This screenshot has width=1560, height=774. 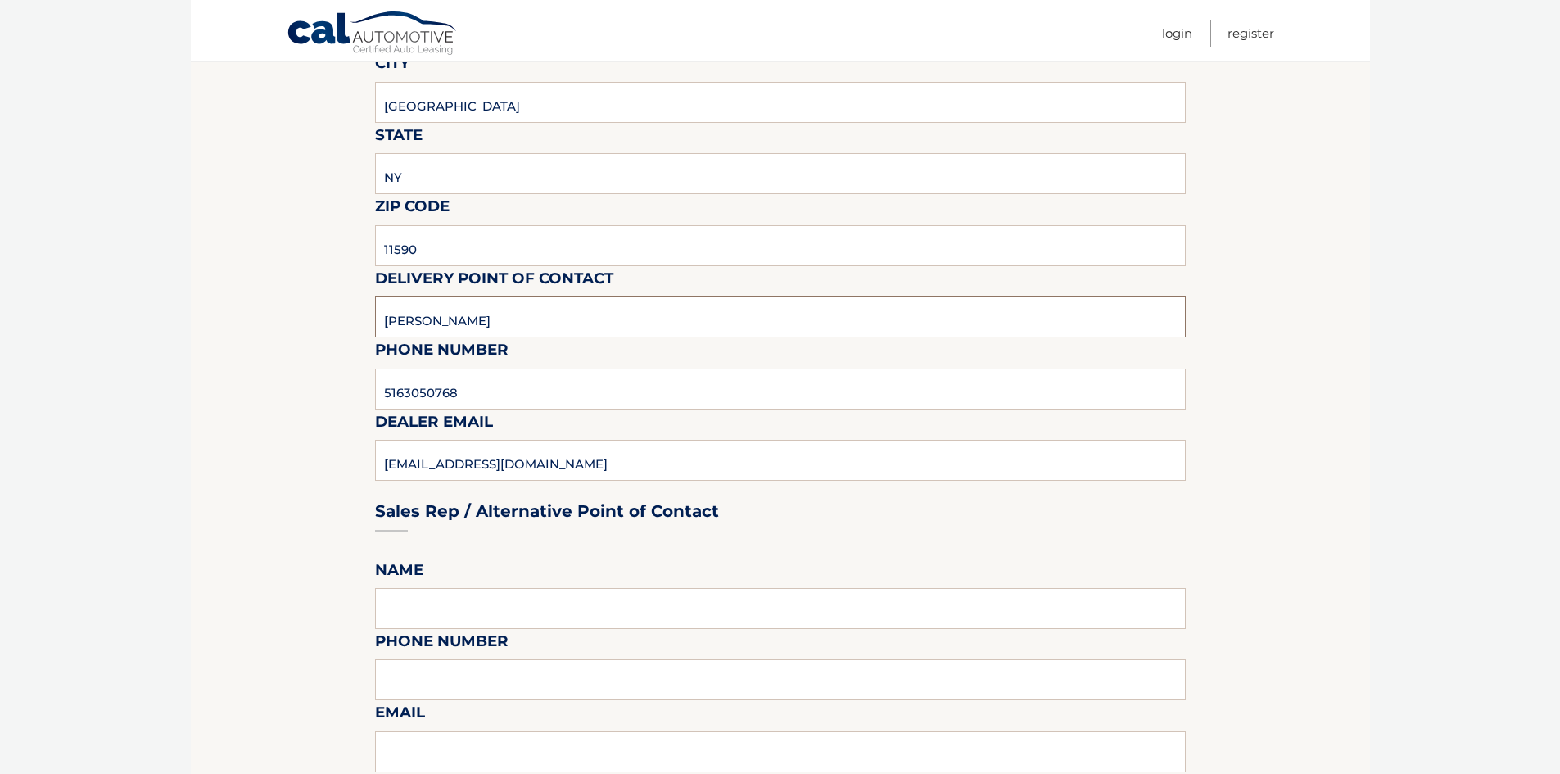 I want to click on label: Delivery Point of Contact, so click(x=494, y=281).